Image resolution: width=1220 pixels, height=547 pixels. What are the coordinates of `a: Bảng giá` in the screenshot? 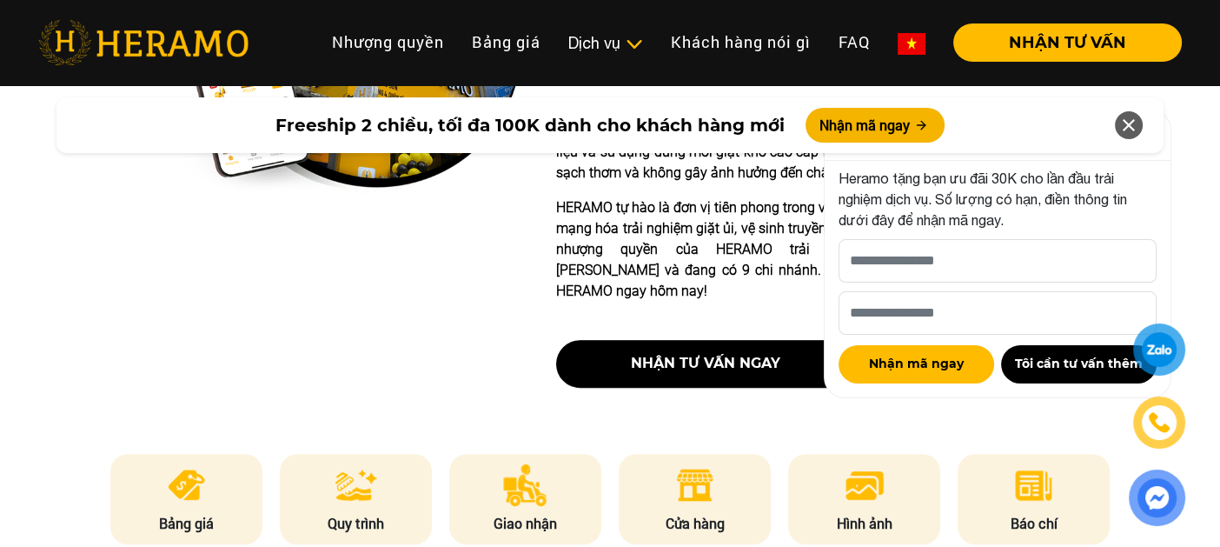 It's located at (506, 42).